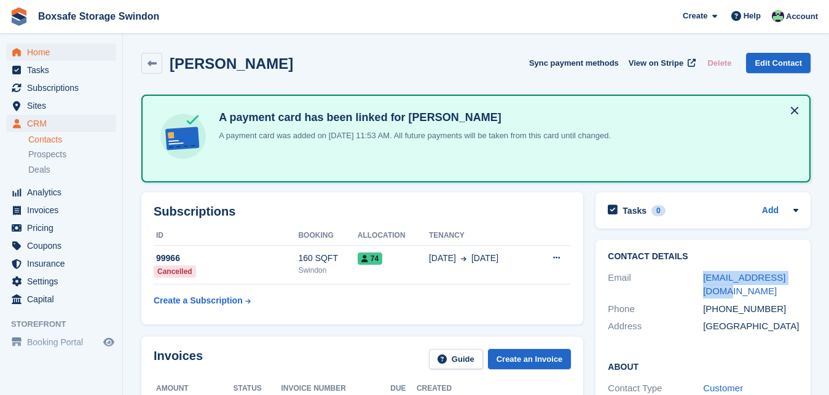 This screenshot has height=395, width=829. I want to click on a: Boxsafe Storage Swindon, so click(98, 16).